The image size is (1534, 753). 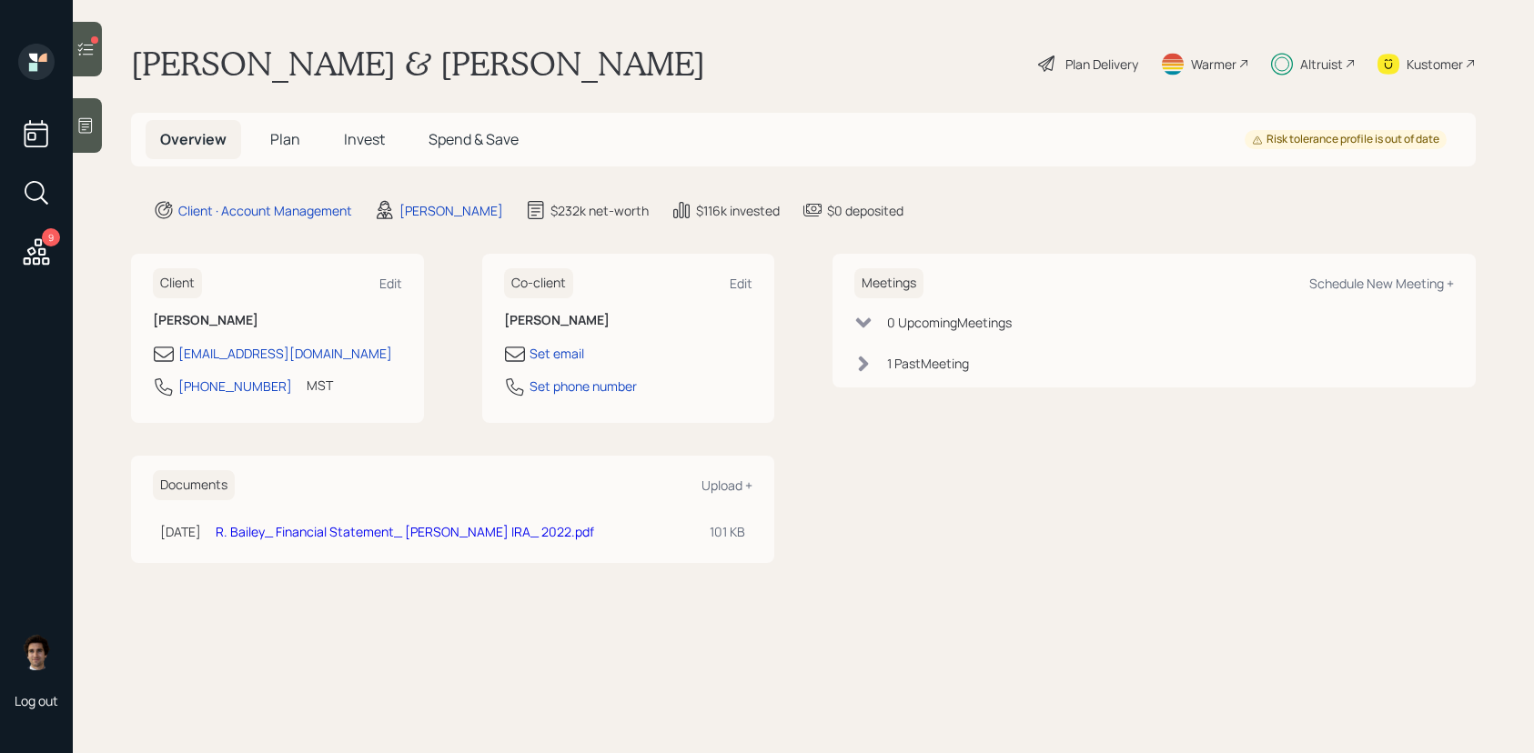 I want to click on span: Spend & Save, so click(x=473, y=139).